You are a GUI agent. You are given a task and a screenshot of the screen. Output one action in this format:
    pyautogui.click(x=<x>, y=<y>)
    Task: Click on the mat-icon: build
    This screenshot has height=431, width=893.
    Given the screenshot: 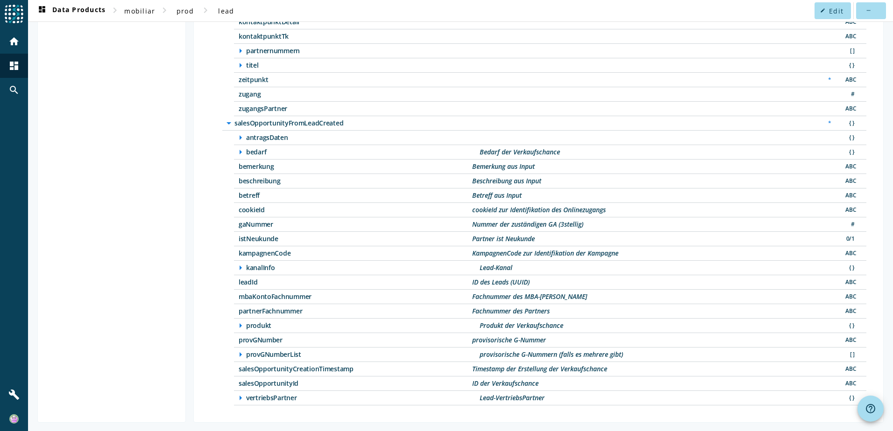 What is the action you would take?
    pyautogui.click(x=14, y=395)
    